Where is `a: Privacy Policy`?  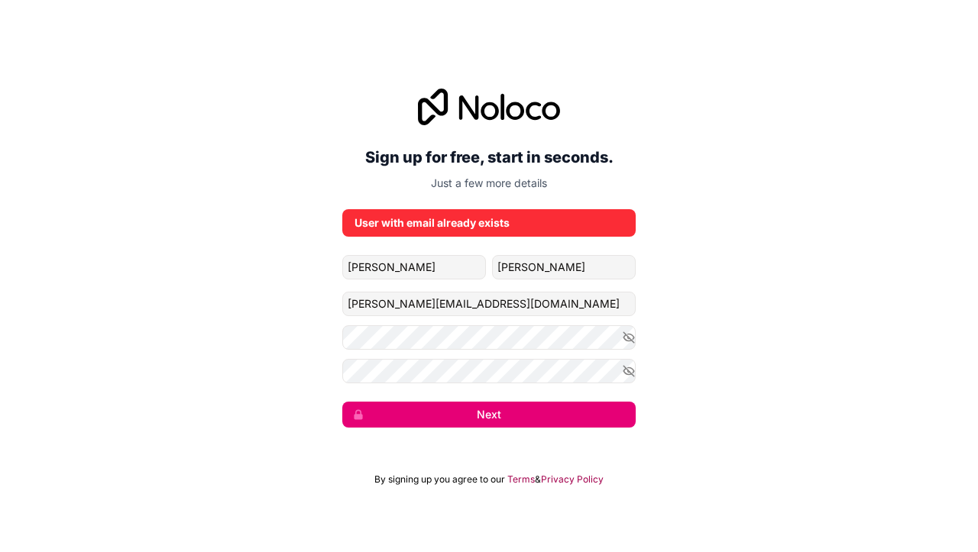
a: Privacy Policy is located at coordinates (572, 480).